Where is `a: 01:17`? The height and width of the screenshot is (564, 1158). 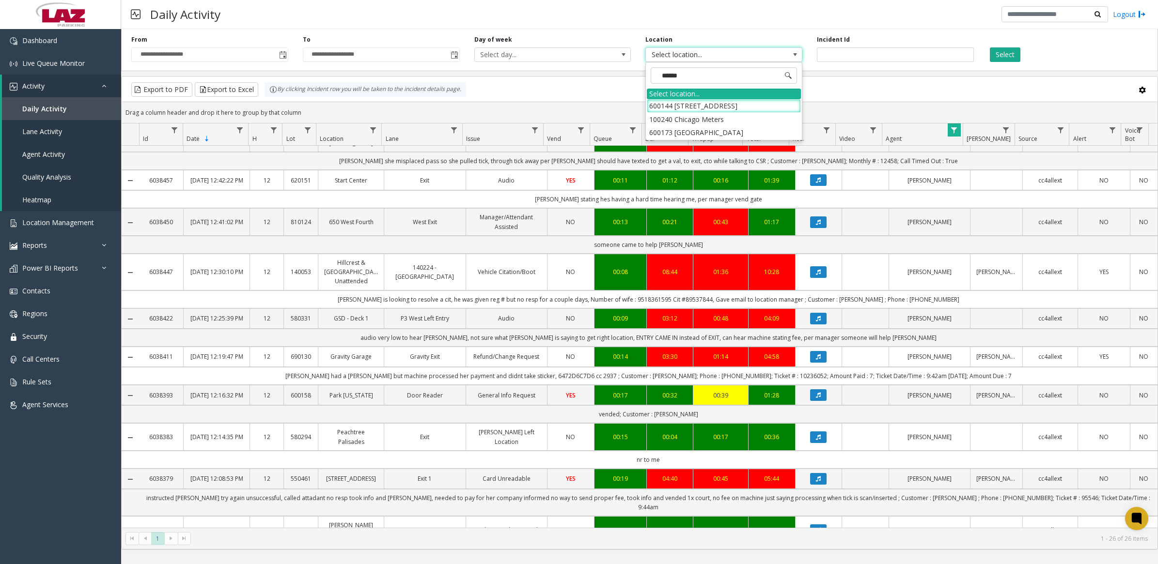 a: 01:17 is located at coordinates (772, 222).